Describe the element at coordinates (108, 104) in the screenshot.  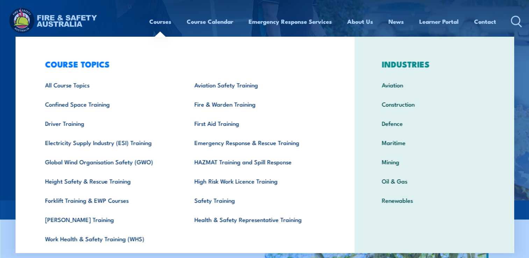
I see `a: Confined Space Training` at that location.